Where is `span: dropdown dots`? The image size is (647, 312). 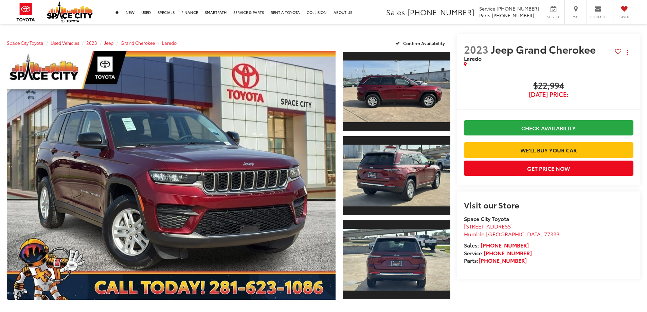 span: dropdown dots is located at coordinates (628, 53).